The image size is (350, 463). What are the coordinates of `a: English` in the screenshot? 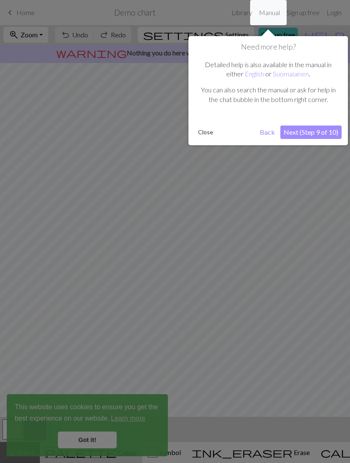 It's located at (254, 73).